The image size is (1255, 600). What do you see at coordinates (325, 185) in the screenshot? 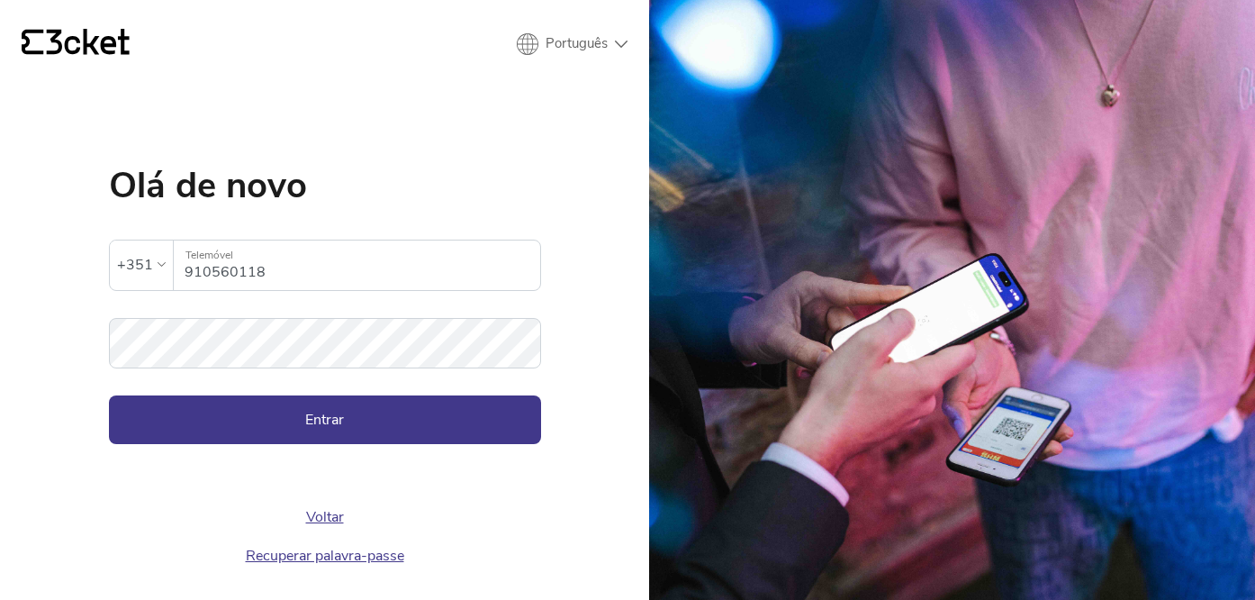
I see `h1: Olá de novo` at bounding box center [325, 185].